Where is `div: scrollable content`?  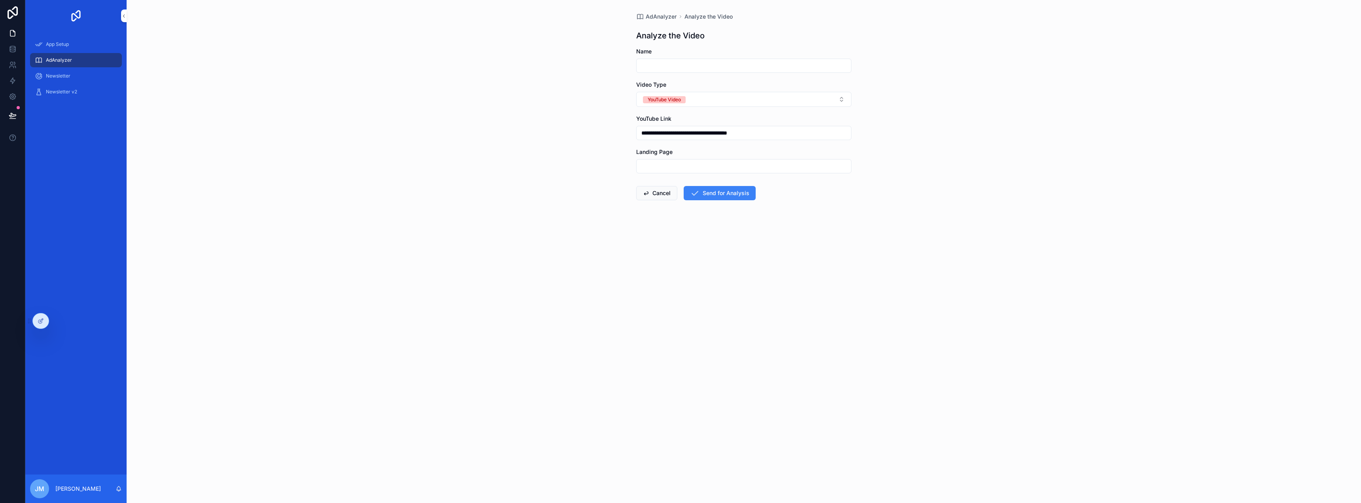
div: scrollable content is located at coordinates (76, 70).